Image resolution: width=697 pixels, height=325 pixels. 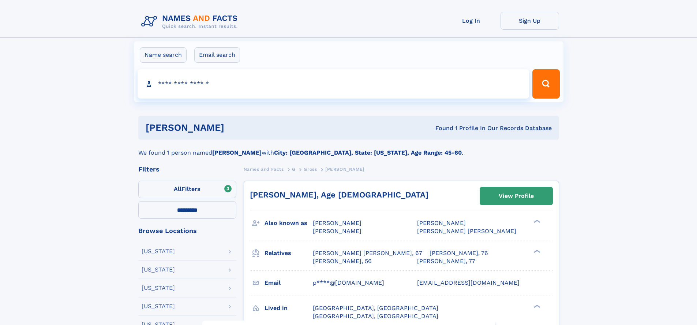 What do you see at coordinates (187, 169) in the screenshot?
I see `div: Filters` at bounding box center [187, 169].